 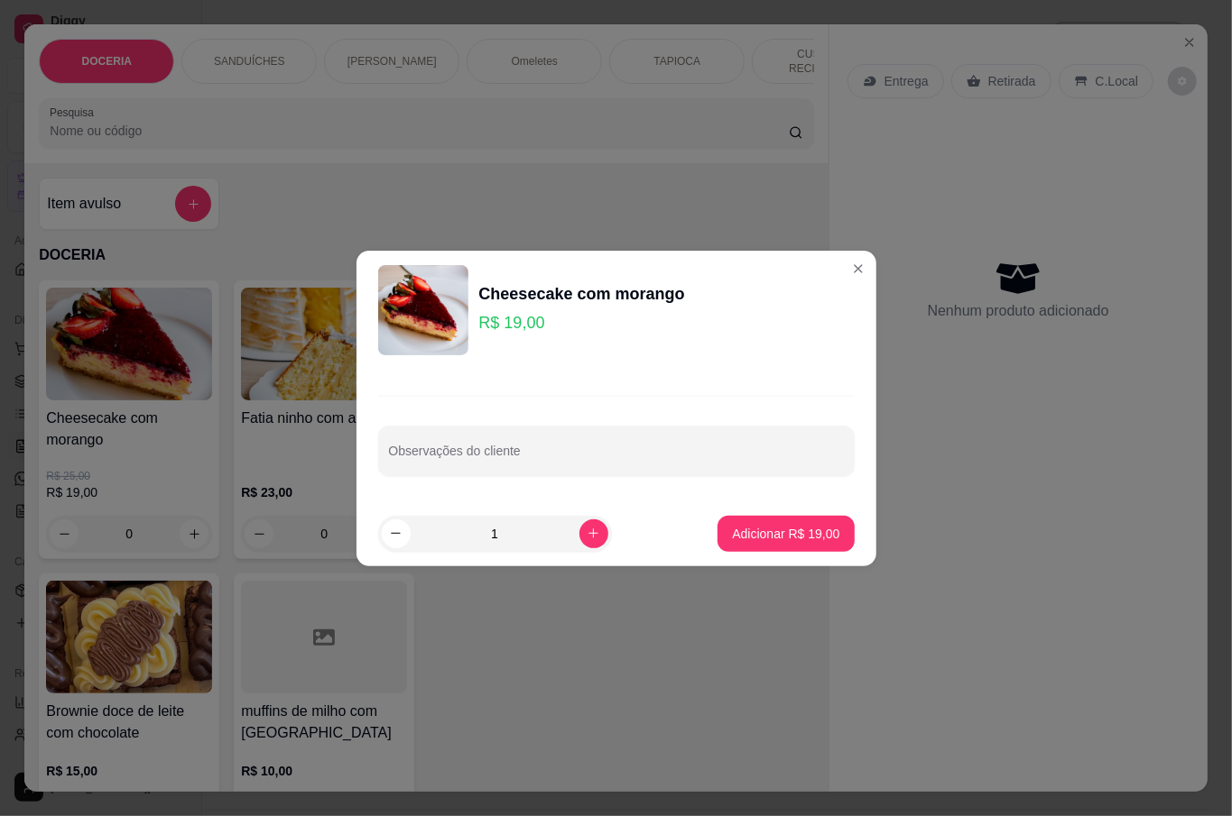 What do you see at coordinates (785, 534) in the screenshot?
I see `p: Adicionar R$ 19,00` at bounding box center [785, 534].